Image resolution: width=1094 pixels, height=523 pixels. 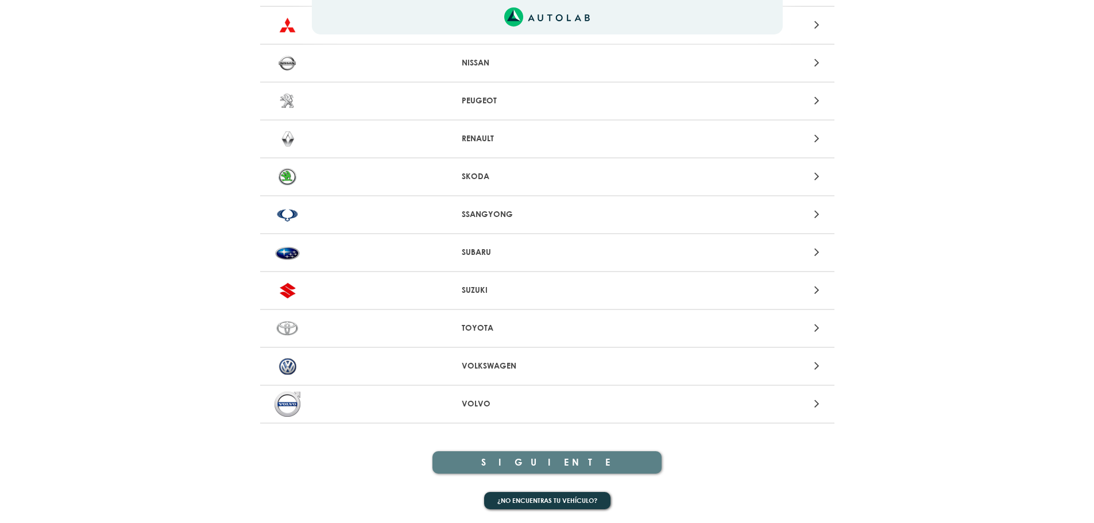 I want to click on p: SUZUKI, so click(x=546, y=290).